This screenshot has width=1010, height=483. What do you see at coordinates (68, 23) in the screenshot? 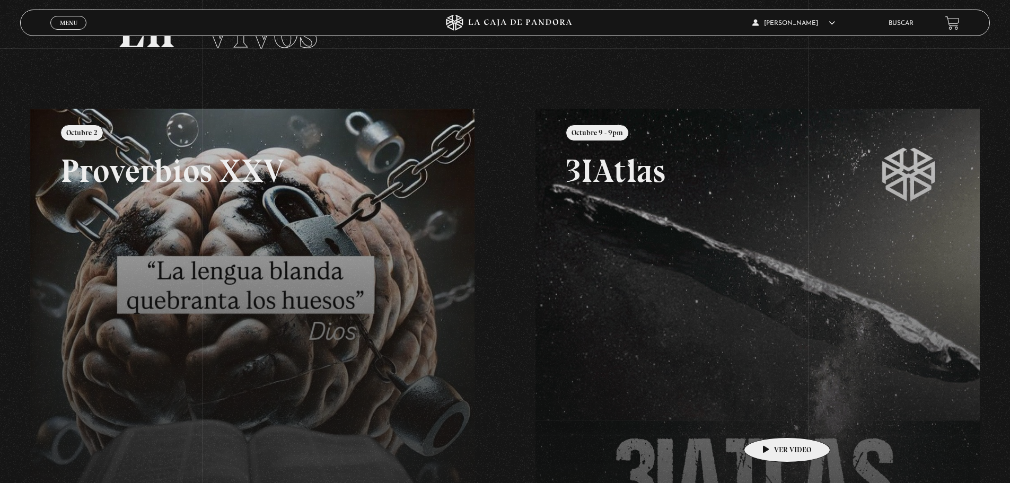
I see `span: Menu` at bounding box center [68, 23].